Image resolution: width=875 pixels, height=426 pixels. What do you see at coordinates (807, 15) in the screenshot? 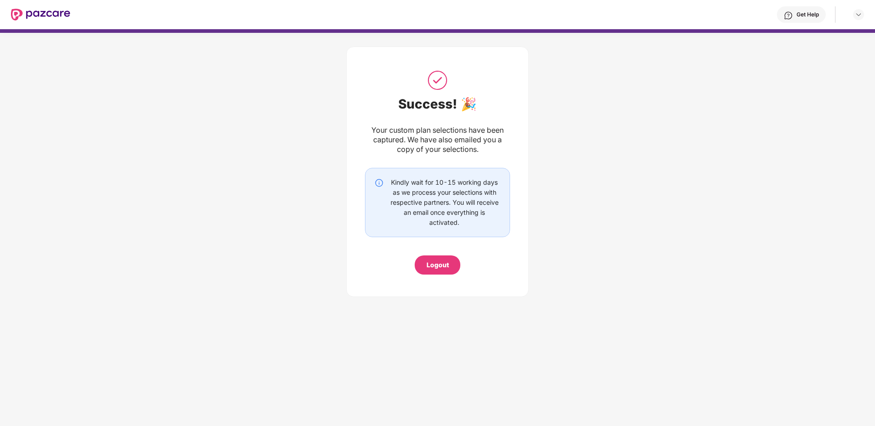
I see `div: Get Help` at bounding box center [807, 15].